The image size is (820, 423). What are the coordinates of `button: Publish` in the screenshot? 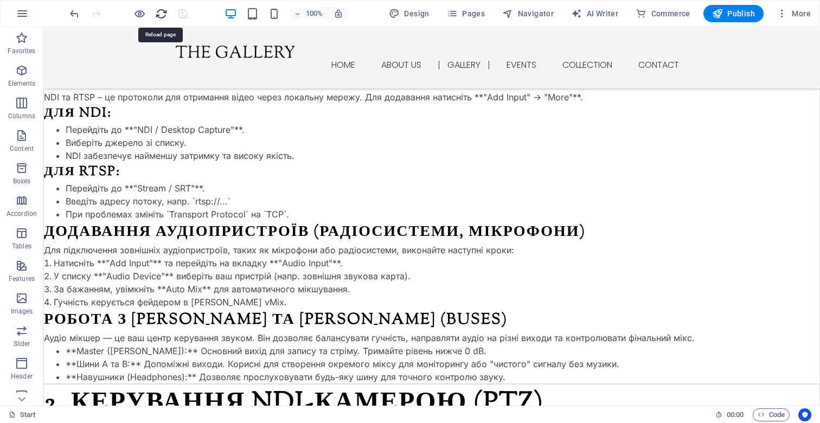 It's located at (733, 14).